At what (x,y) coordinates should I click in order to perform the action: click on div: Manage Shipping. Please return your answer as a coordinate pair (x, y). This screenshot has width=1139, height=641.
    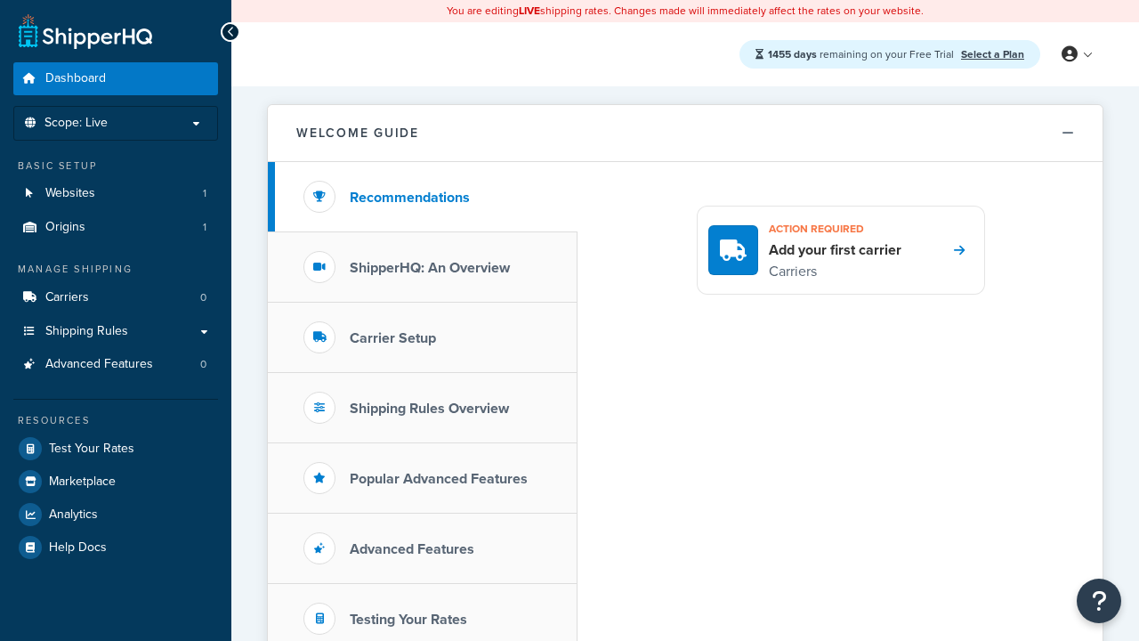
    Looking at the image, I should click on (116, 269).